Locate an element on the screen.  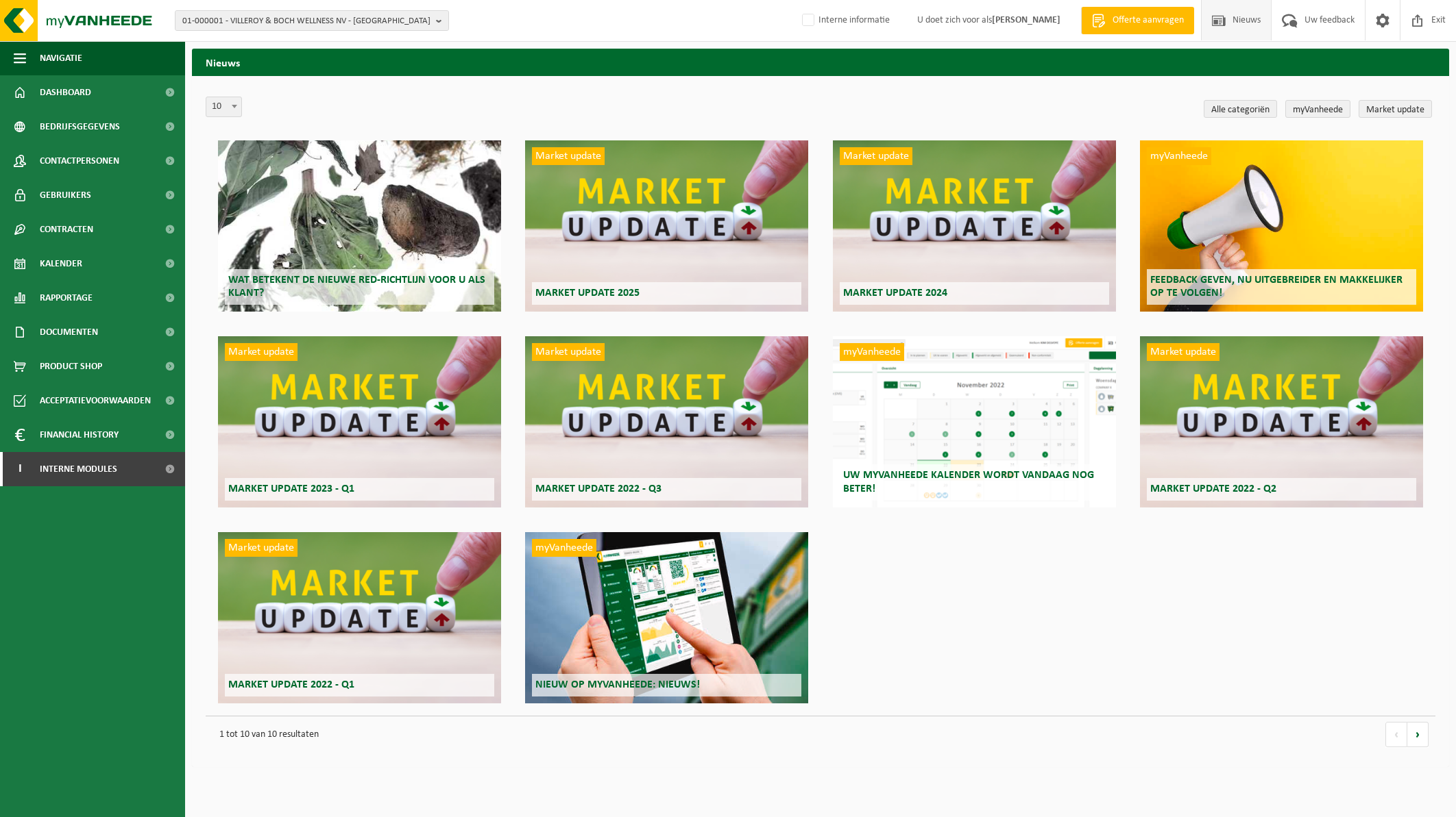
span: Documenten is located at coordinates (69, 332).